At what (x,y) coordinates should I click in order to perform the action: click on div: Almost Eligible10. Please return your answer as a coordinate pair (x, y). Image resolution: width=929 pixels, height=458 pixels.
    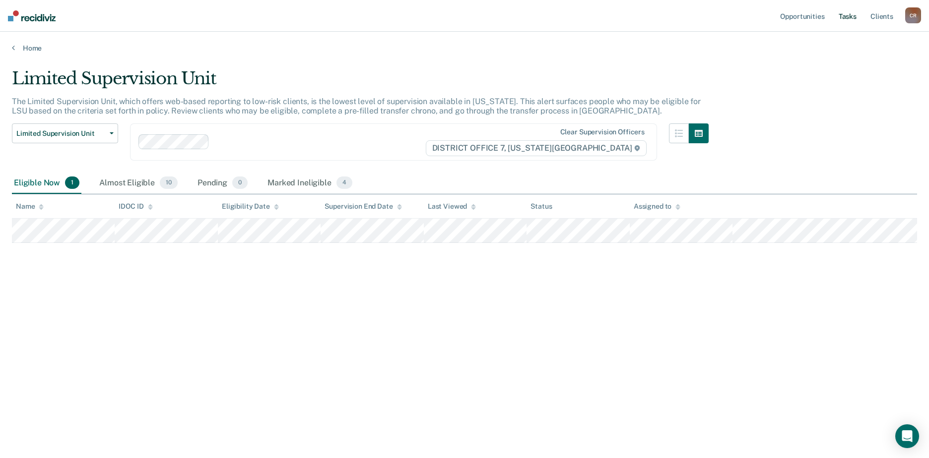
    Looking at the image, I should click on (138, 184).